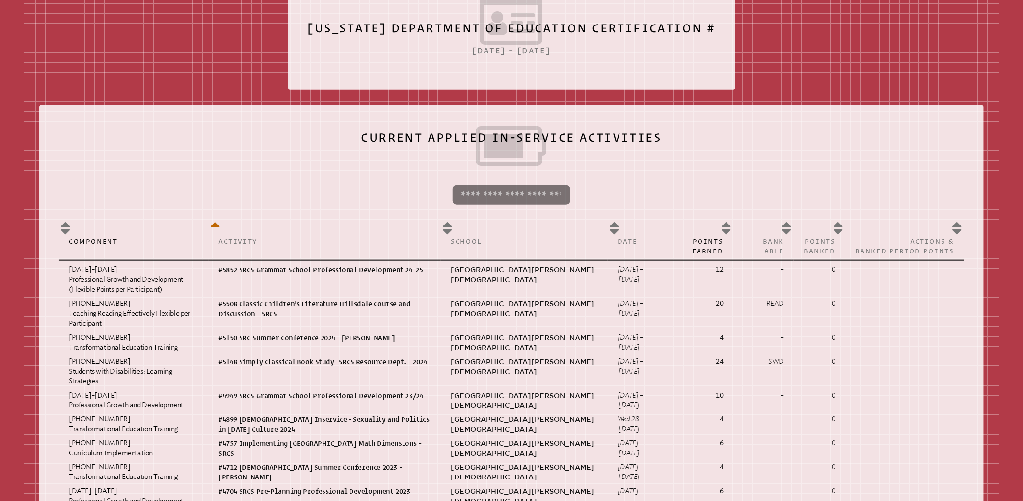  Describe the element at coordinates (524, 241) in the screenshot. I see `p: School` at that location.